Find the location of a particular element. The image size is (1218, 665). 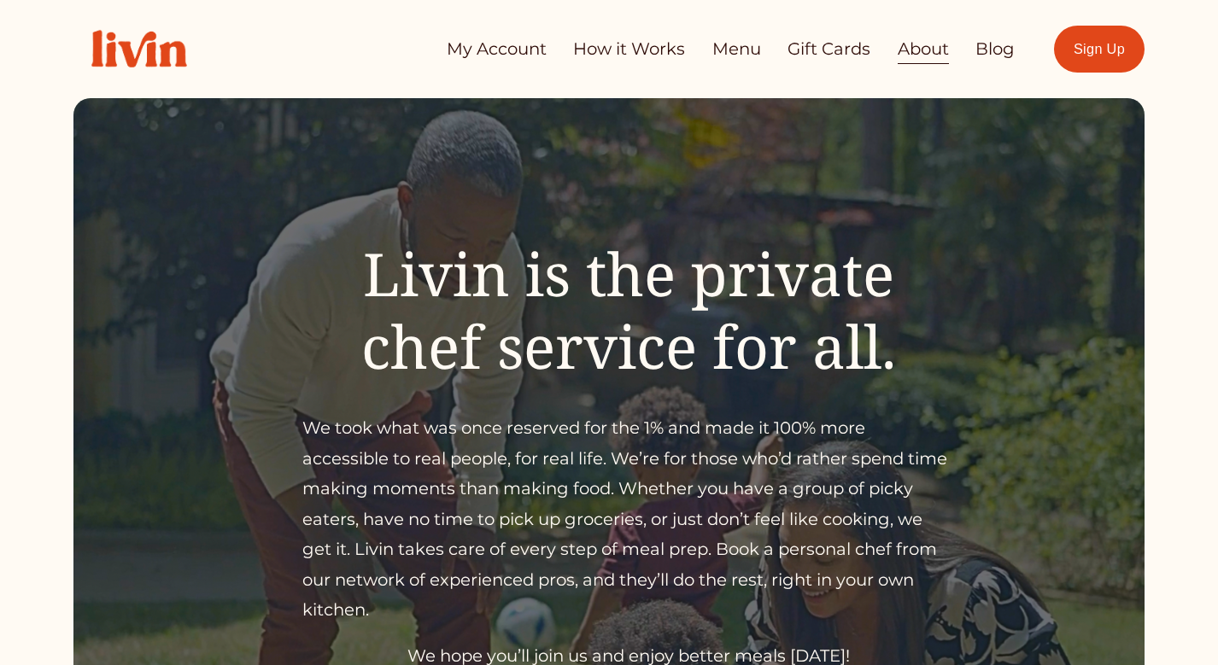

a: Gift Cards is located at coordinates (828, 49).